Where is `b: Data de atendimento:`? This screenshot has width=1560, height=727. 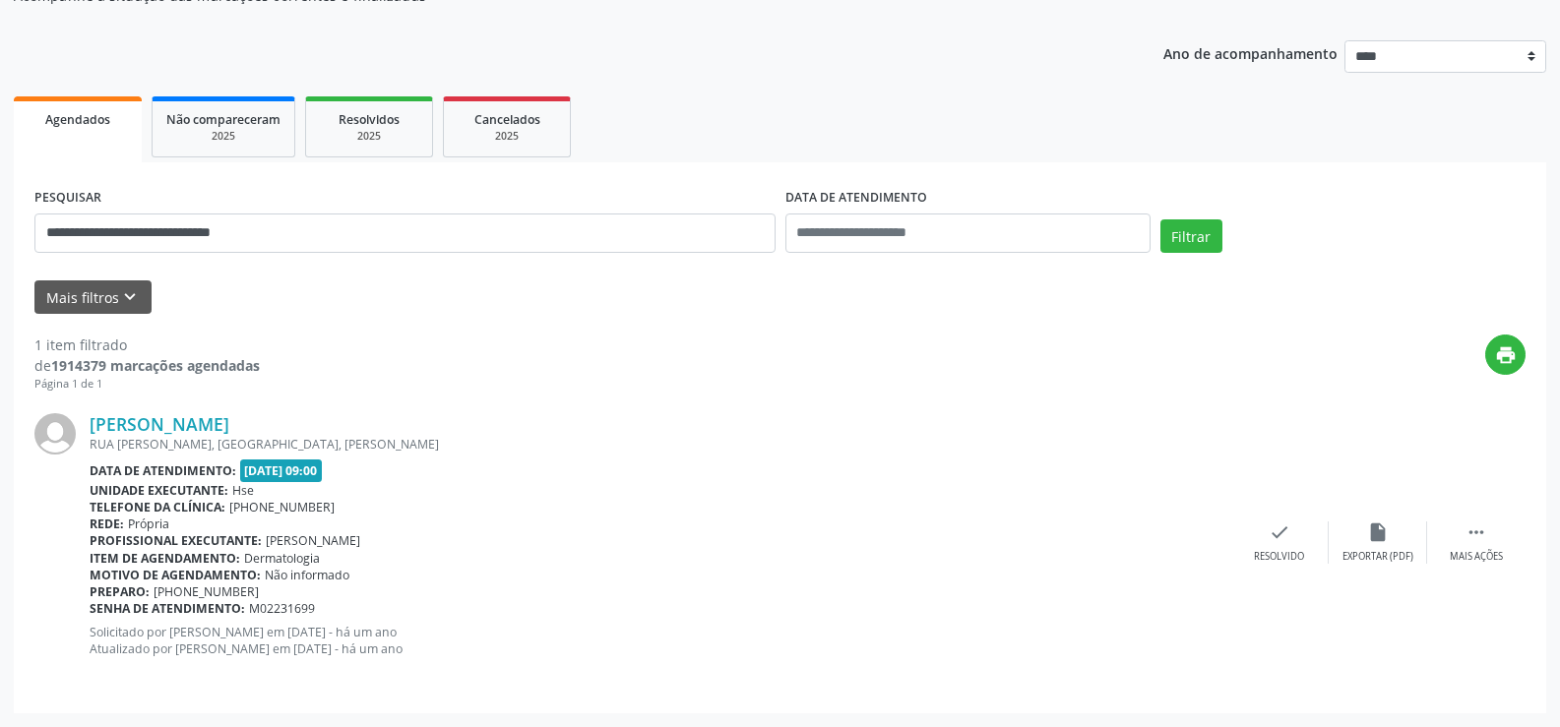 b: Data de atendimento: is located at coordinates (162, 470).